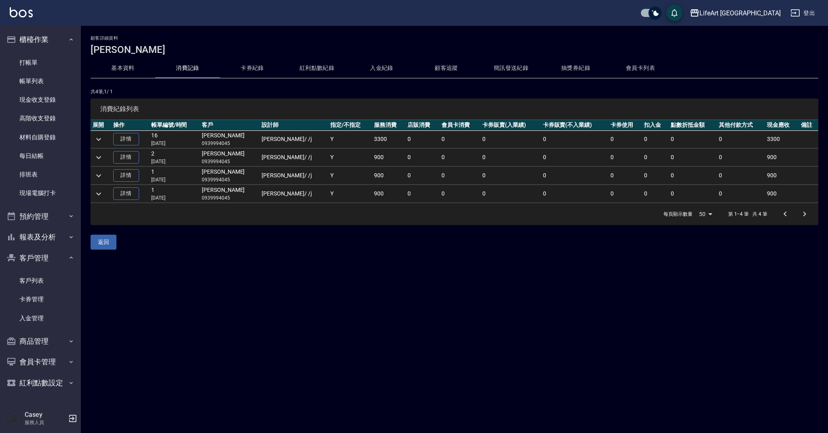 The width and height of the screenshot is (828, 433). I want to click on p: 每頁顯示數量, so click(678, 214).